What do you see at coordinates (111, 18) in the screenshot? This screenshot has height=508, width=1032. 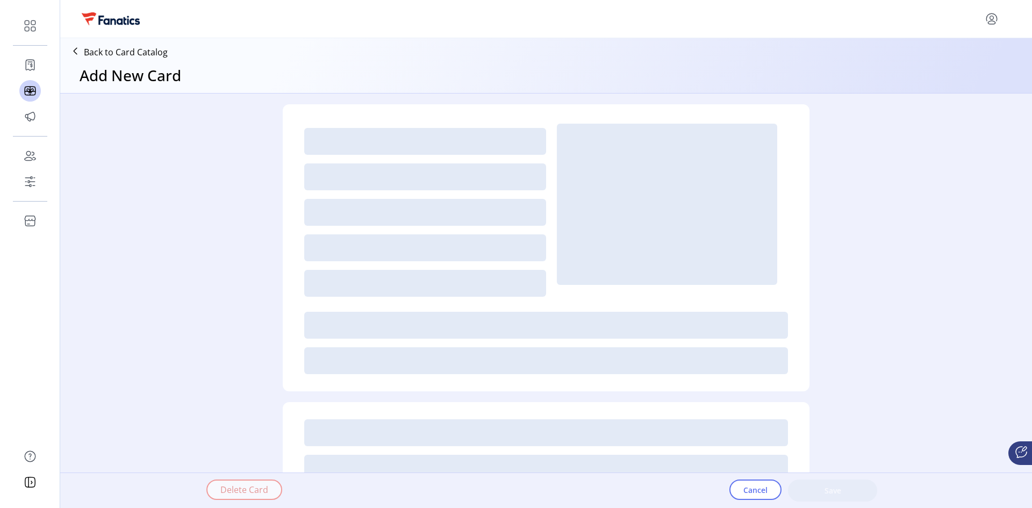 I see `img: logo` at bounding box center [111, 18].